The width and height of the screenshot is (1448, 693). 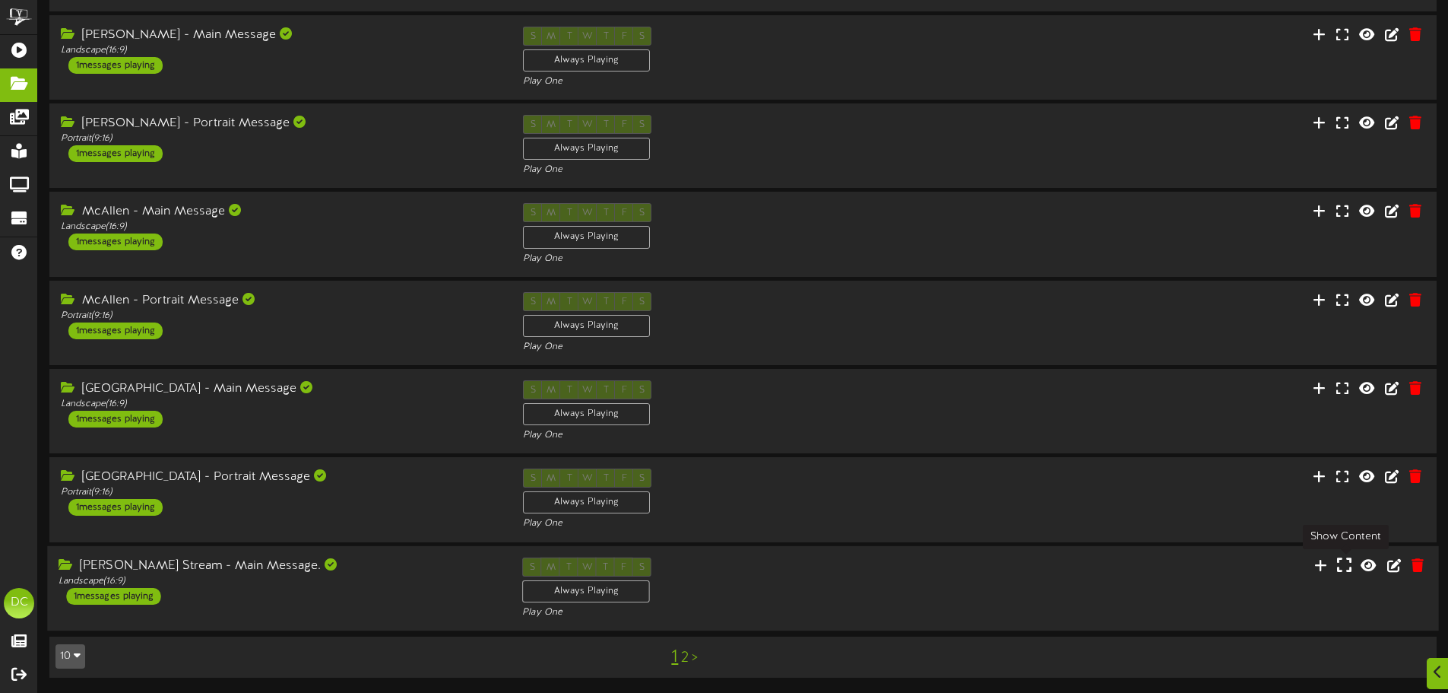 What do you see at coordinates (674, 657) in the screenshot?
I see `a: 1` at bounding box center [674, 657].